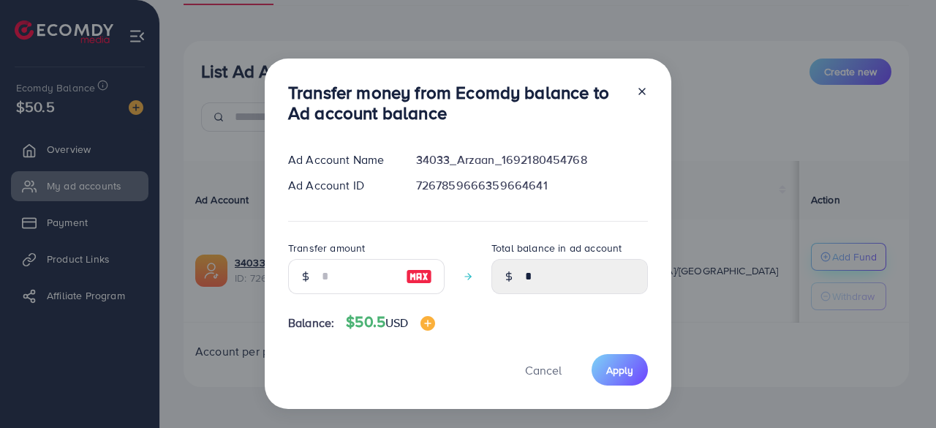  What do you see at coordinates (619, 369) in the screenshot?
I see `button: Apply` at bounding box center [619, 369].